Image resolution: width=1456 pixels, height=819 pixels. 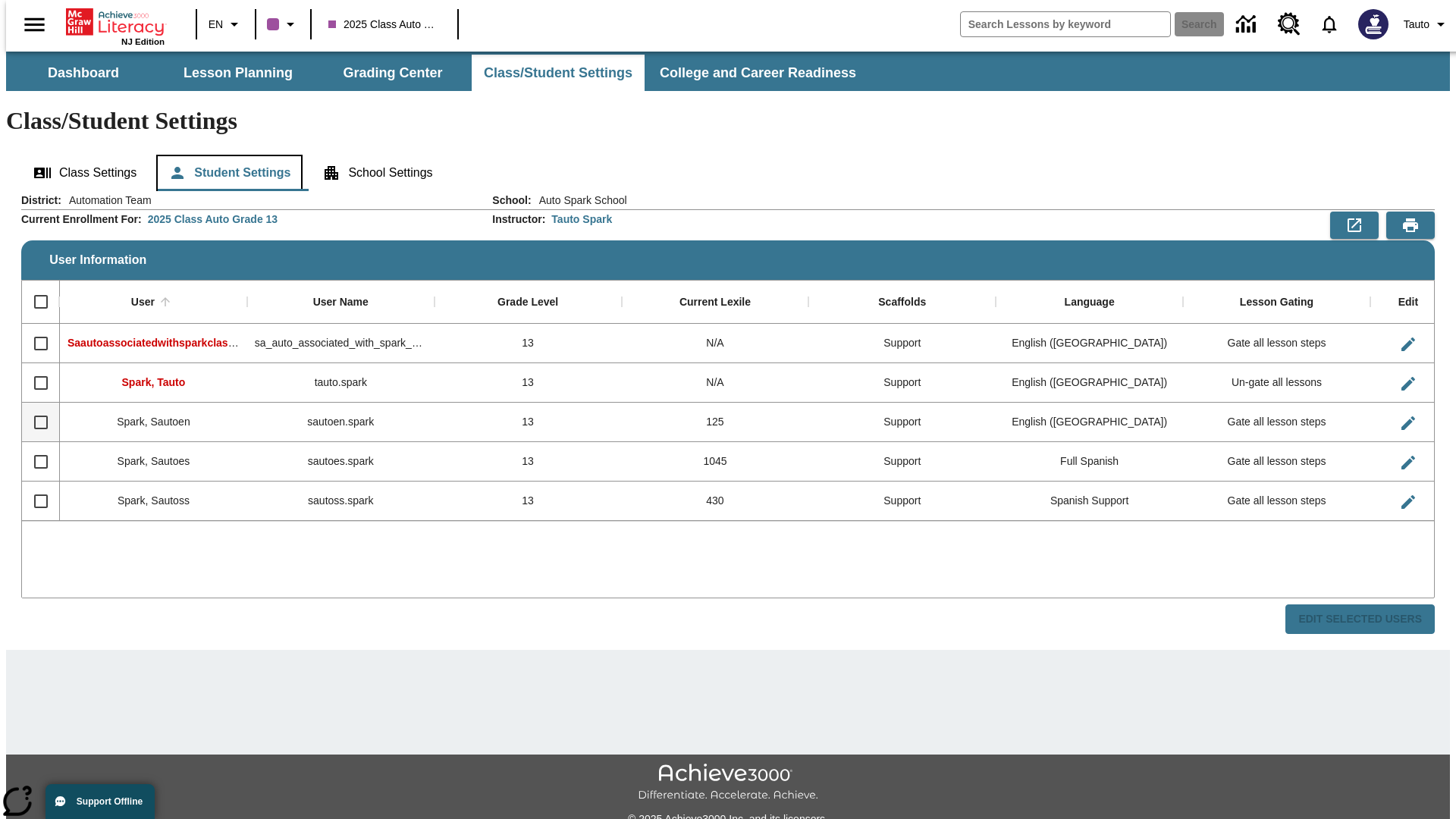 What do you see at coordinates (340, 382) in the screenshot?
I see `div: tauto.spark` at bounding box center [340, 382].